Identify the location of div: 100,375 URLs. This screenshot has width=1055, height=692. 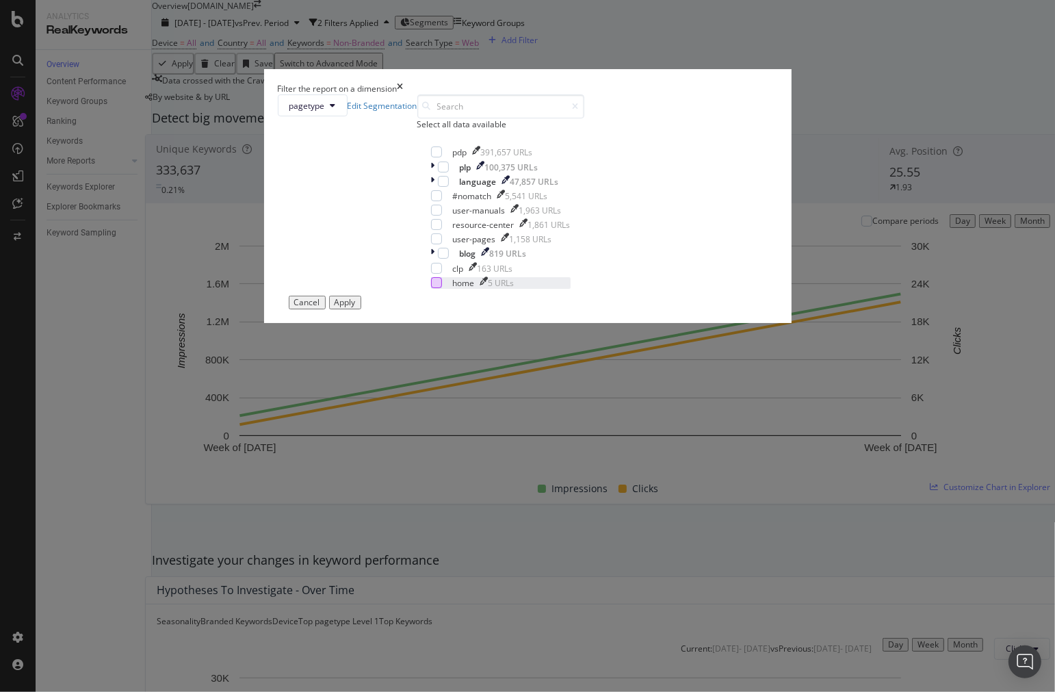
(512, 167).